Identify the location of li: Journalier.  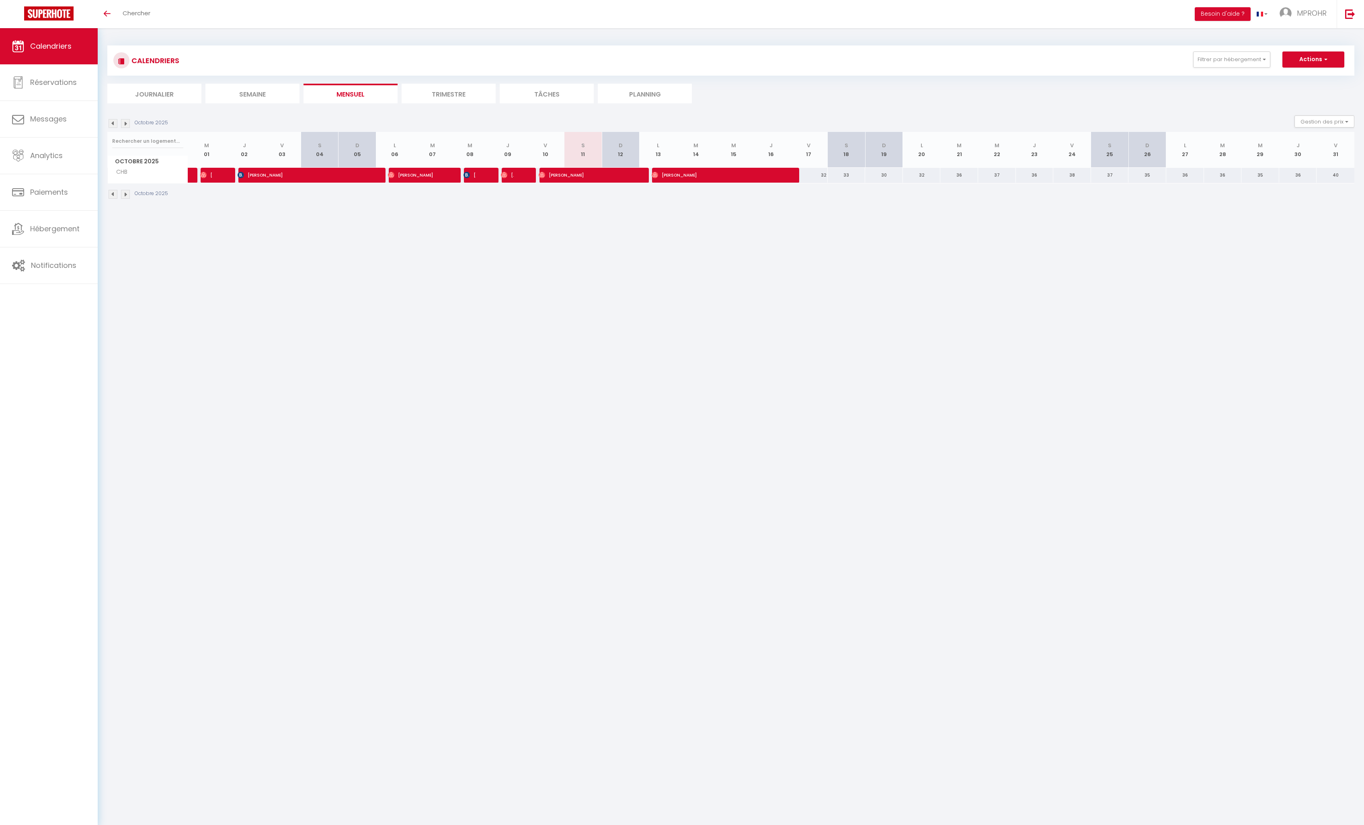
(154, 93).